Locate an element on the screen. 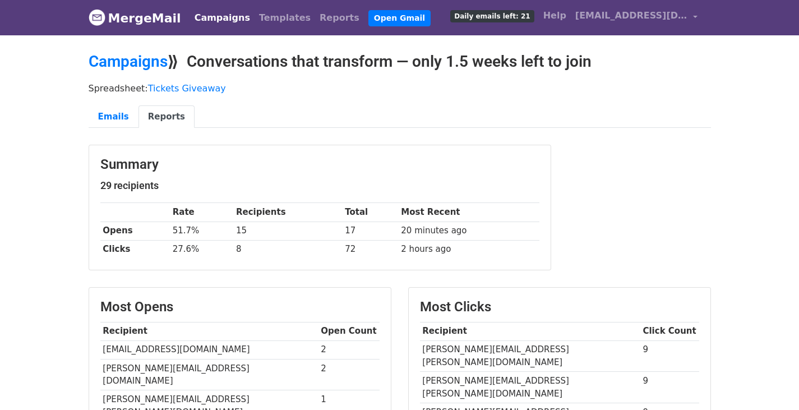 The height and width of the screenshot is (410, 799). td: 17 is located at coordinates (370, 231).